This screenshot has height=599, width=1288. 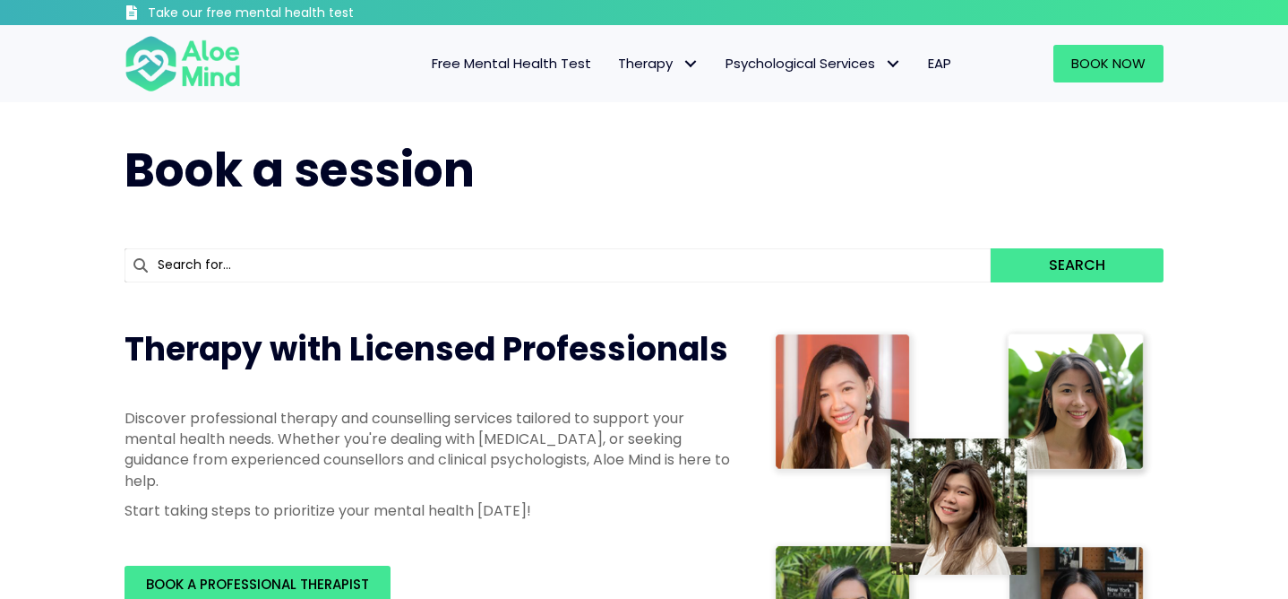 What do you see at coordinates (429, 449) in the screenshot?
I see `p: Discover professional therapy and counselling services tailored to support your mental health nee...` at bounding box center [429, 449].